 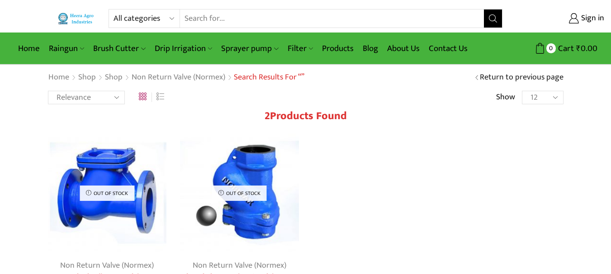 I want to click on a: Products, so click(x=338, y=48).